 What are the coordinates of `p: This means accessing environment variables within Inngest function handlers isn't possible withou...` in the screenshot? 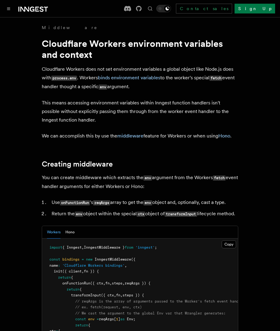 It's located at (140, 112).